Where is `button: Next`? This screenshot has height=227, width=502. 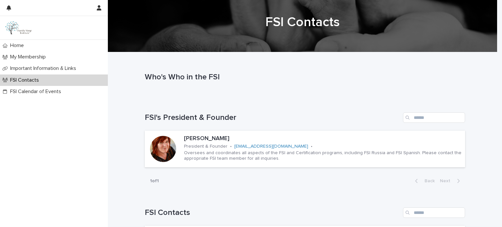
button: Next is located at coordinates (451, 181).